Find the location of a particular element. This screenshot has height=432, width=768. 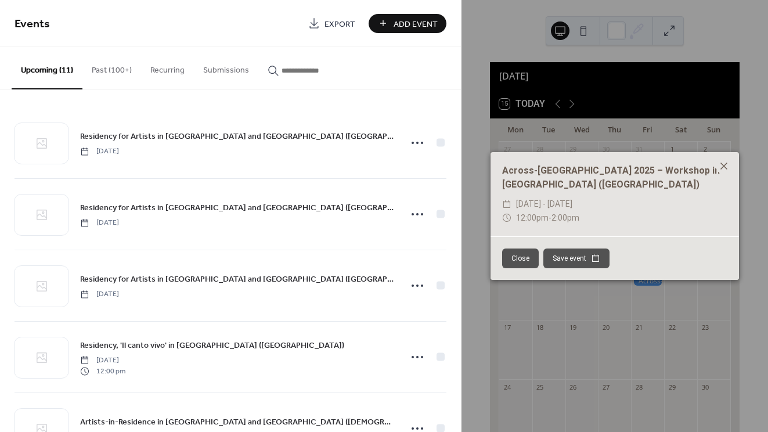

span: 12:00 pm is located at coordinates (103, 371).